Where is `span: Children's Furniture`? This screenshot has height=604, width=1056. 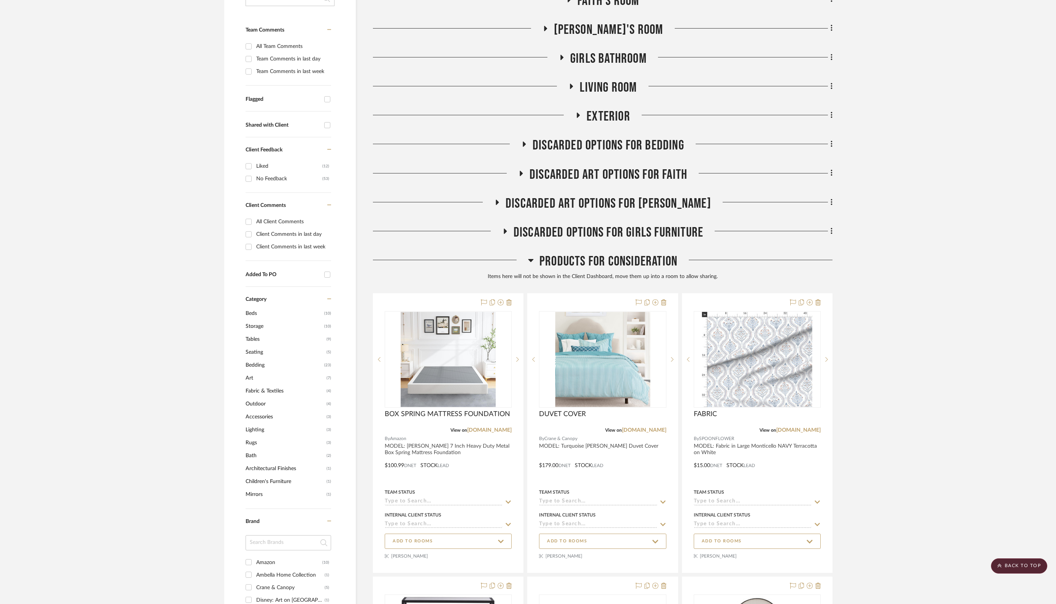 span: Children's Furniture is located at coordinates (285, 481).